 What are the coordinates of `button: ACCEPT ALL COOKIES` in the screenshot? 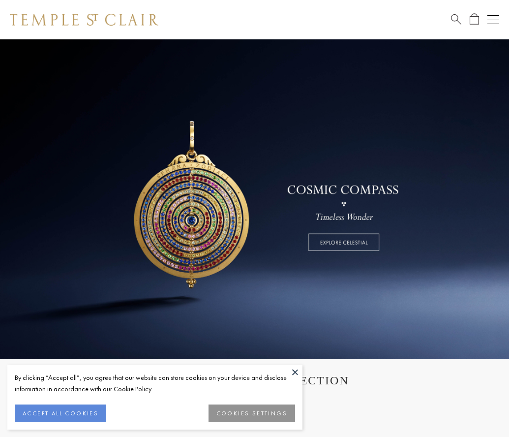 It's located at (60, 413).